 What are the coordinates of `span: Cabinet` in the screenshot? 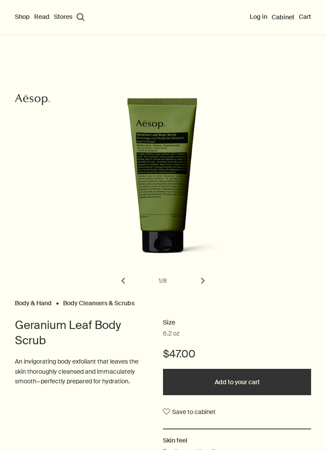 It's located at (283, 17).